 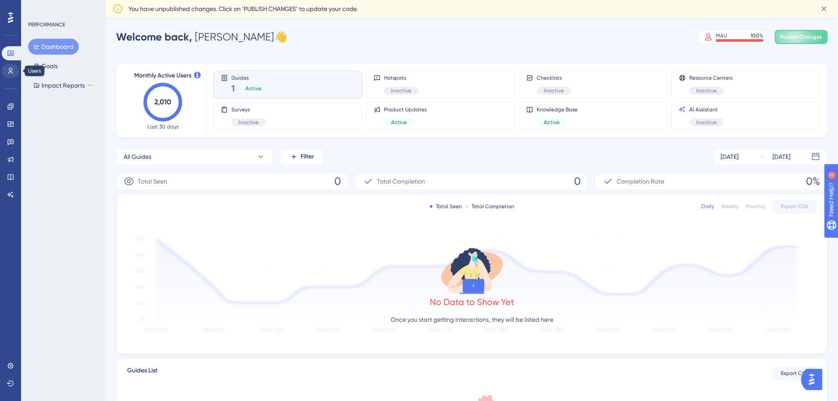 I want to click on p: Once you start getting interactions, they will be listed here, so click(x=472, y=319).